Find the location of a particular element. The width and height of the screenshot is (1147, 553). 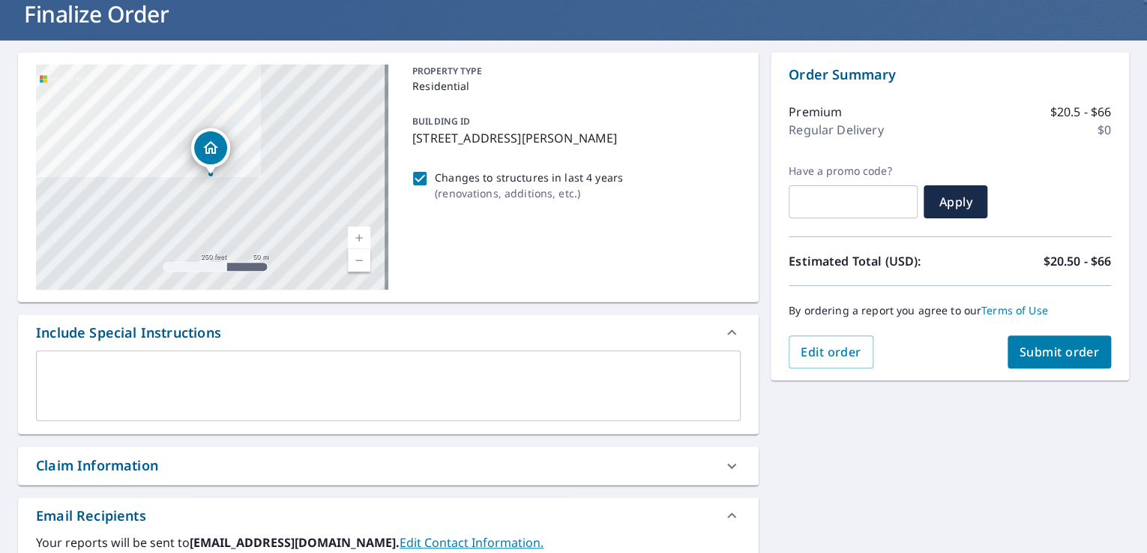

button: Edit order is located at coordinates (831, 352).